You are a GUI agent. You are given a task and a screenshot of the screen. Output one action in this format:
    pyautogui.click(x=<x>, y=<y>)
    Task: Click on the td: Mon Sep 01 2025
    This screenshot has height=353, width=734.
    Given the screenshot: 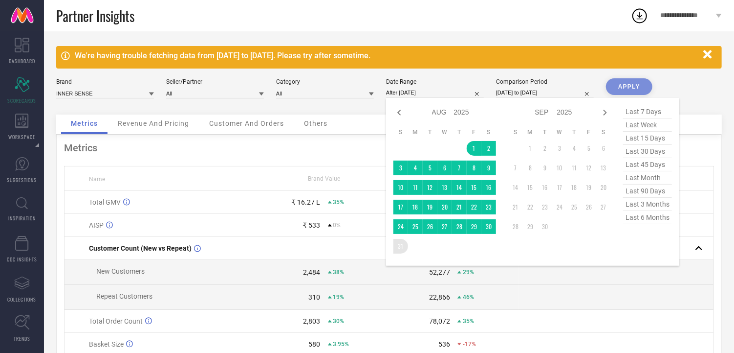 What is the action you would take?
    pyautogui.click(x=531, y=148)
    